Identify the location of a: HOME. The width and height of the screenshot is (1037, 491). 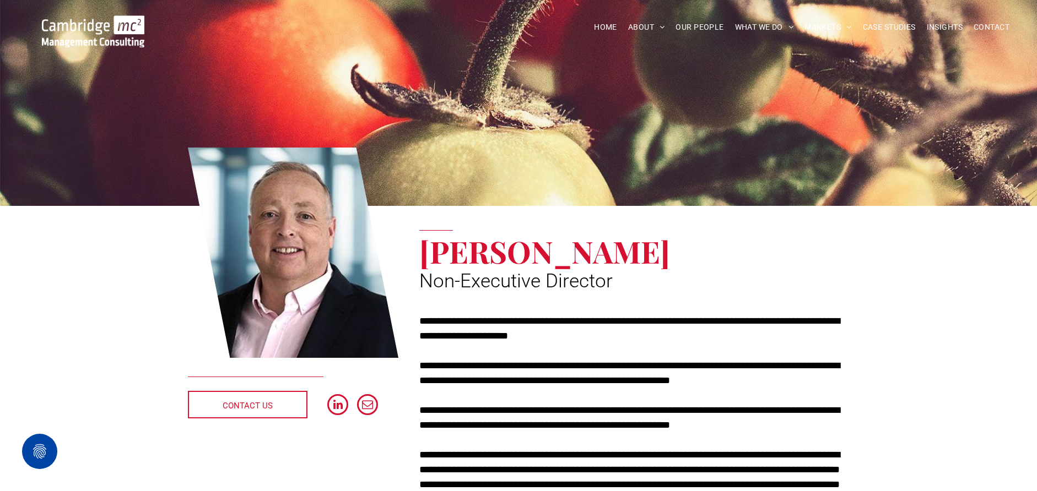
(605, 27).